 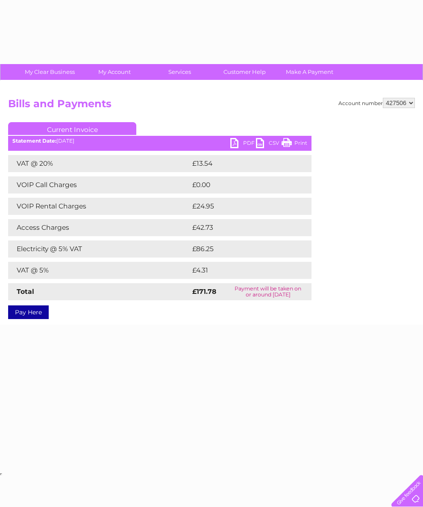 I want to click on td: £86.25, so click(x=242, y=249).